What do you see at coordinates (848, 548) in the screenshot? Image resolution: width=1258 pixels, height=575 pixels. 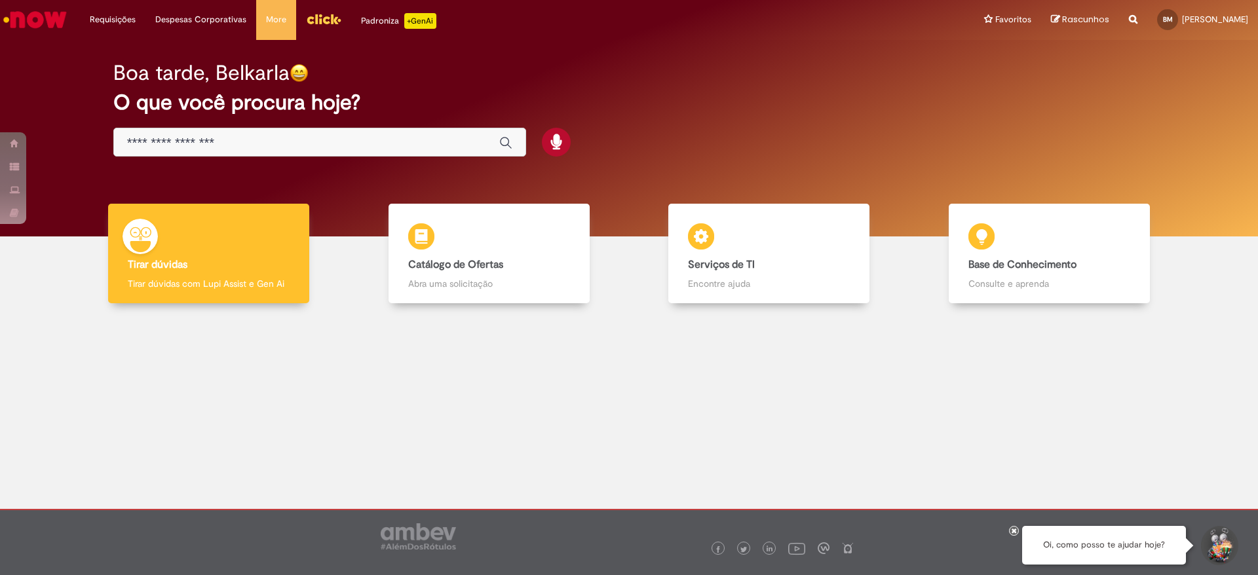 I see `img: logo_footer_naosei.png` at bounding box center [848, 548].